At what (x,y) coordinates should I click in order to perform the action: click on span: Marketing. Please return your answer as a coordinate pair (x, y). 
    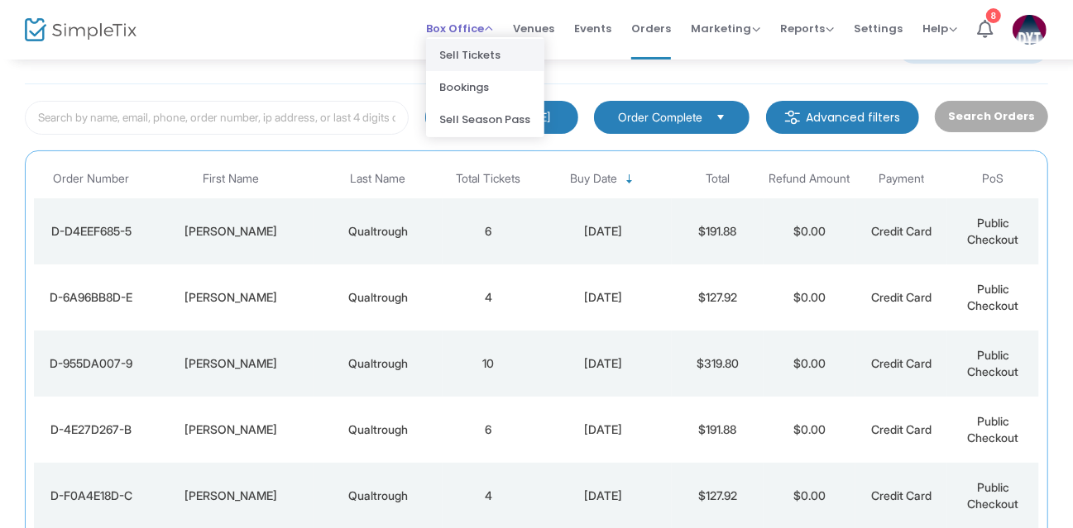
    Looking at the image, I should click on (725, 28).